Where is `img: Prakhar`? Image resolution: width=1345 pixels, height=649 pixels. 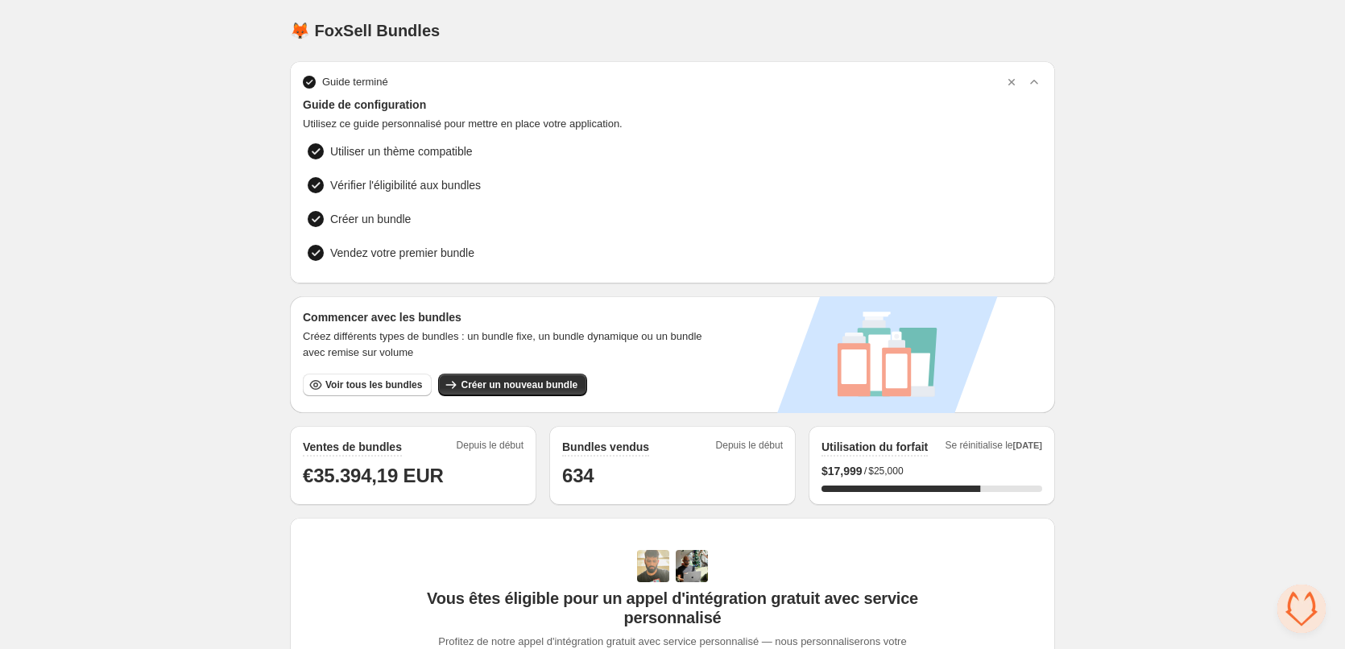
img: Prakhar is located at coordinates (692, 566).